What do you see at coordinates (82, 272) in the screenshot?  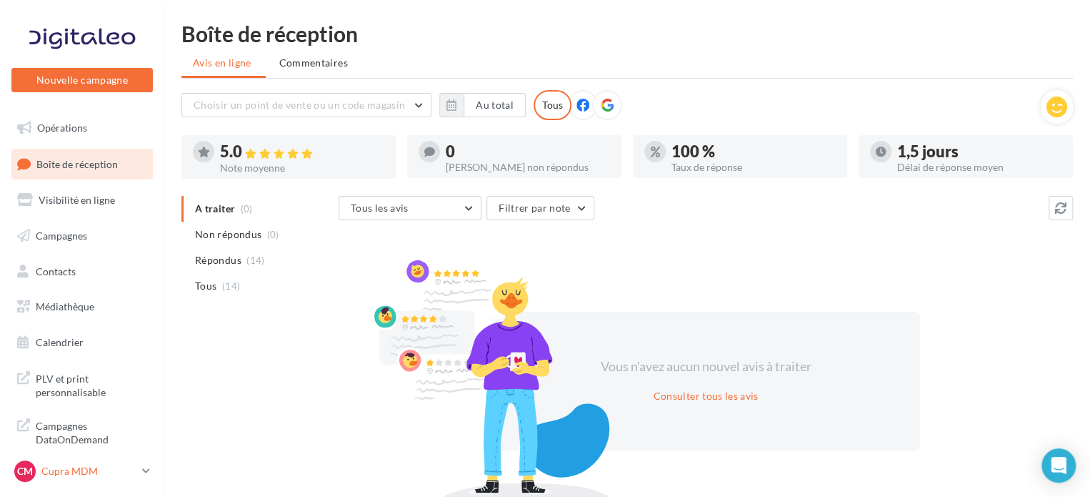 I see `a: Contacts` at bounding box center [82, 272].